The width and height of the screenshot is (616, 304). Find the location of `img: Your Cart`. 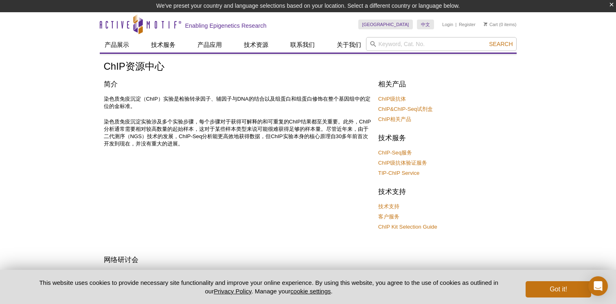

img: Your Cart is located at coordinates (485, 24).